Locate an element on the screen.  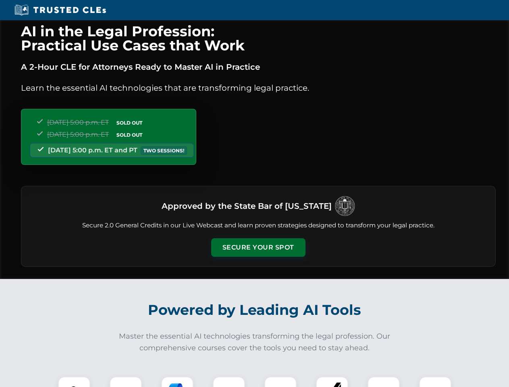
img: Trusted CLEs is located at coordinates (60, 10).